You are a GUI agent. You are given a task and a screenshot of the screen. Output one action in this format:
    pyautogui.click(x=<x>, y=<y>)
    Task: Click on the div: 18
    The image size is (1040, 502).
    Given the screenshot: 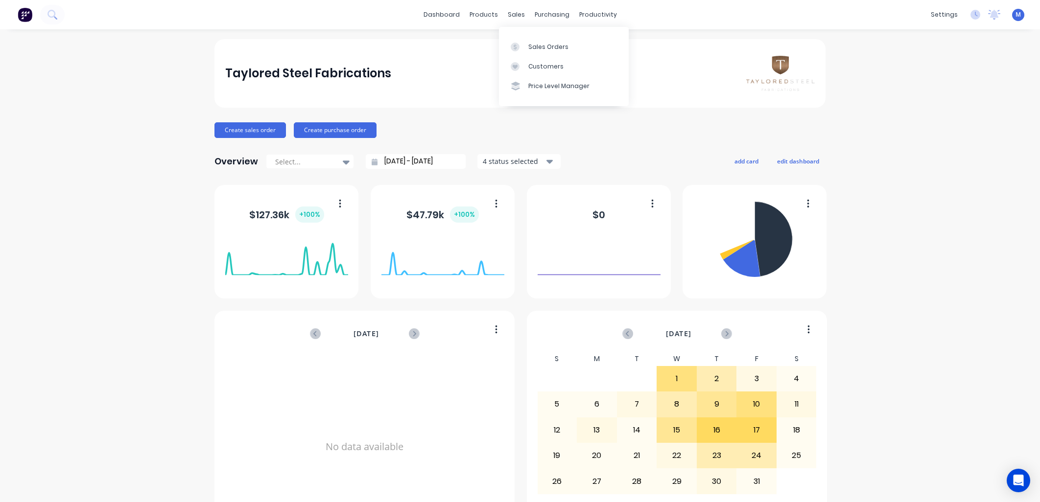 What is the action you would take?
    pyautogui.click(x=796, y=430)
    